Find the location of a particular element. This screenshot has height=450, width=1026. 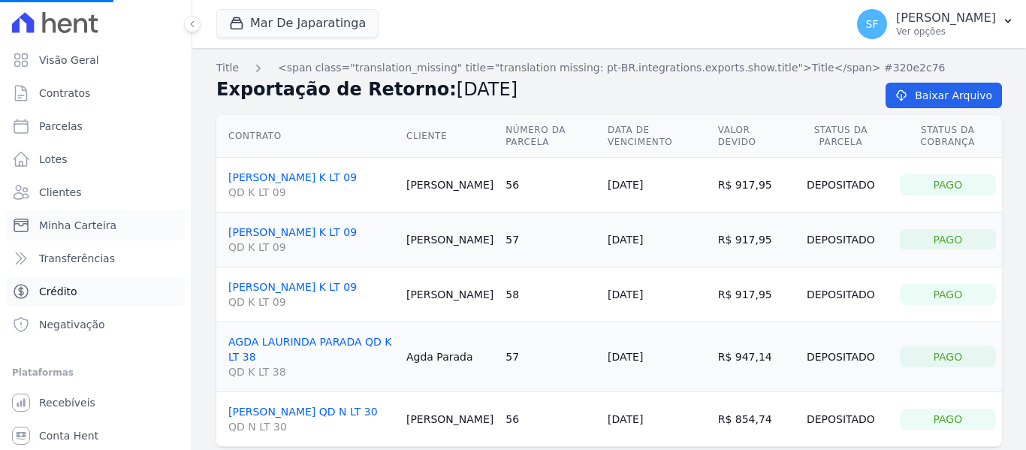

a: Baixar Arquivo is located at coordinates (943, 95).